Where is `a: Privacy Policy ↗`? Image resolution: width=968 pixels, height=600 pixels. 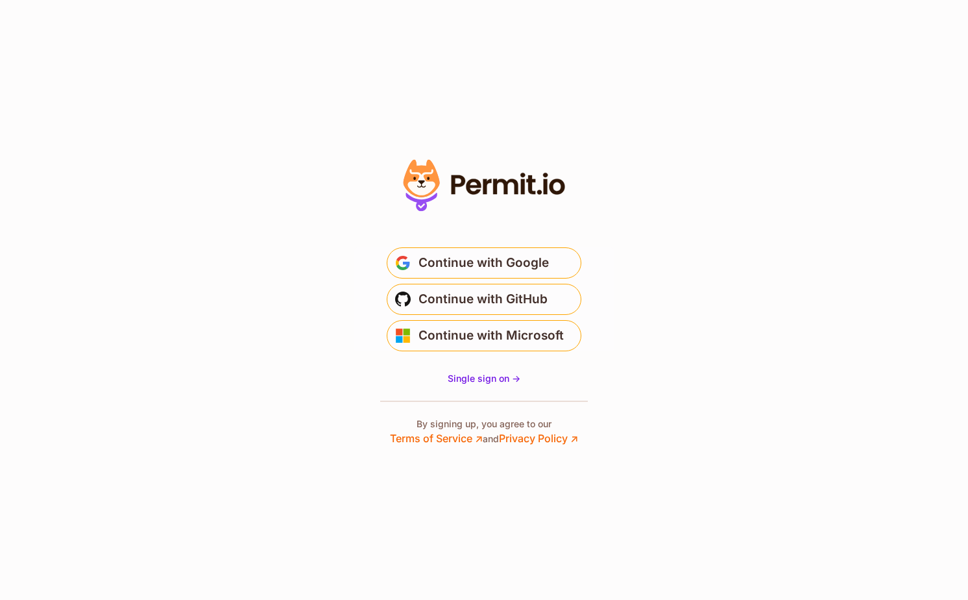 a: Privacy Policy ↗ is located at coordinates (539, 438).